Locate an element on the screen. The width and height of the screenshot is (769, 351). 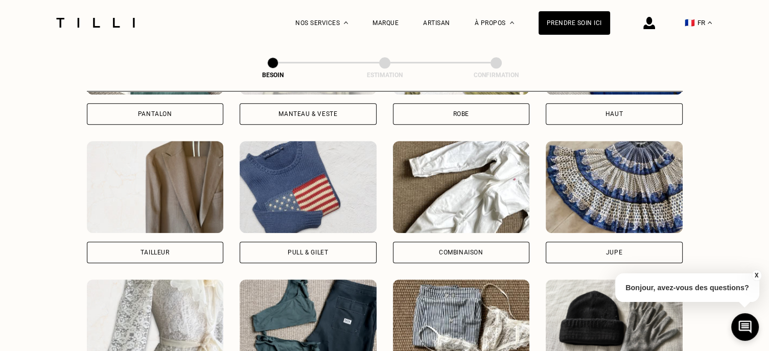
a: Logo du service de couturière Tilli is located at coordinates (96, 22).